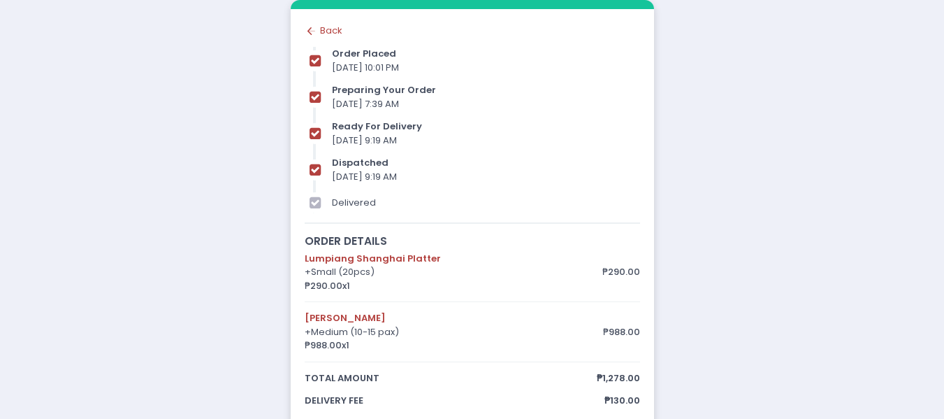 Image resolution: width=944 pixels, height=419 pixels. I want to click on span: ₱1,278.00, so click(619, 378).